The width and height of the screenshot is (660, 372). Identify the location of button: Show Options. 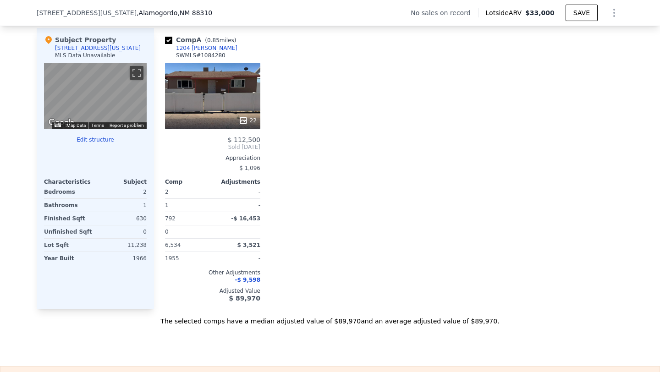
(614, 13).